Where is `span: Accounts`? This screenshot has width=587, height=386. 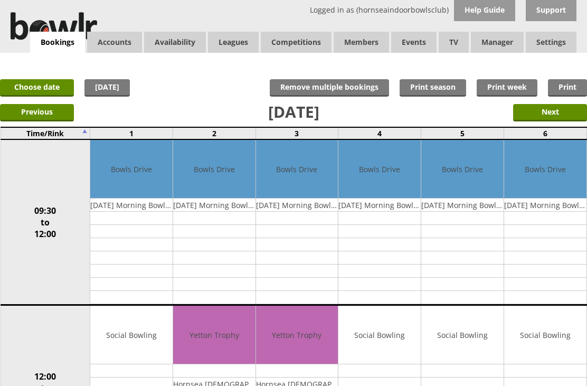 span: Accounts is located at coordinates (115, 42).